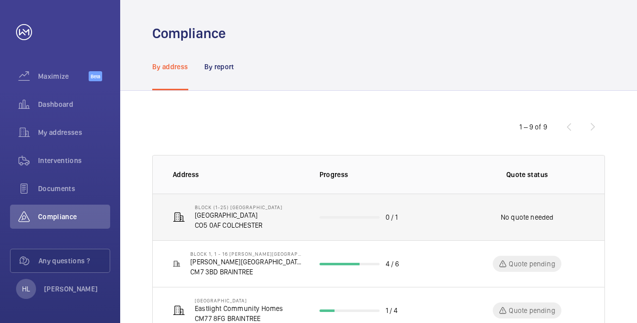  I want to click on span: Interventions, so click(74, 160).